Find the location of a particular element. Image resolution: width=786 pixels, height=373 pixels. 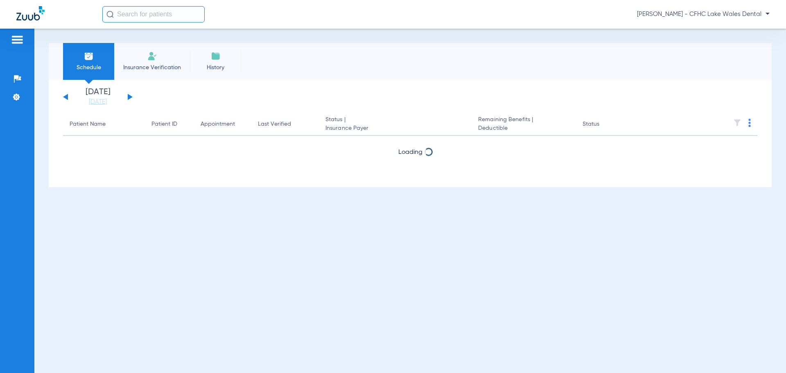

span: Deductible is located at coordinates (523, 128).